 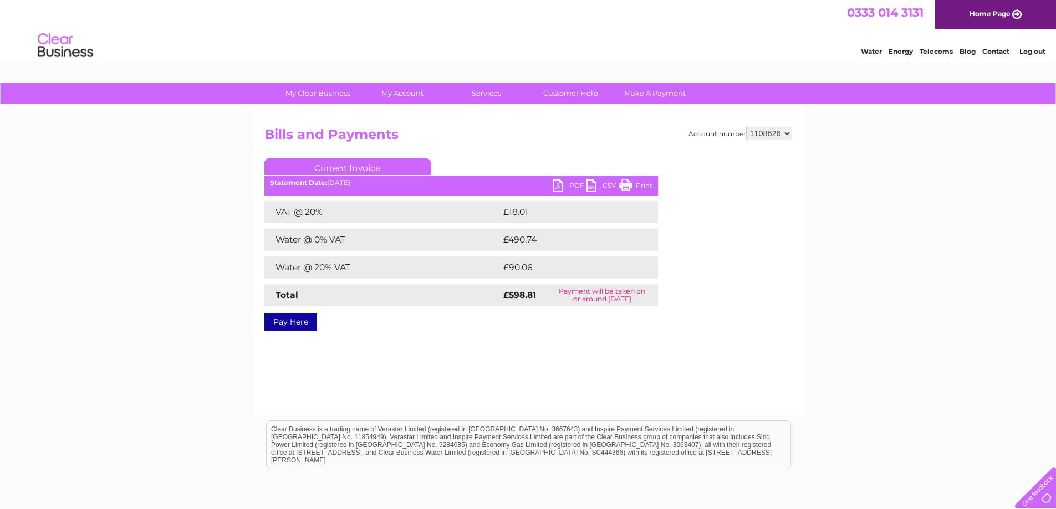 What do you see at coordinates (740, 134) in the screenshot?
I see `div: Account number` at bounding box center [740, 134].